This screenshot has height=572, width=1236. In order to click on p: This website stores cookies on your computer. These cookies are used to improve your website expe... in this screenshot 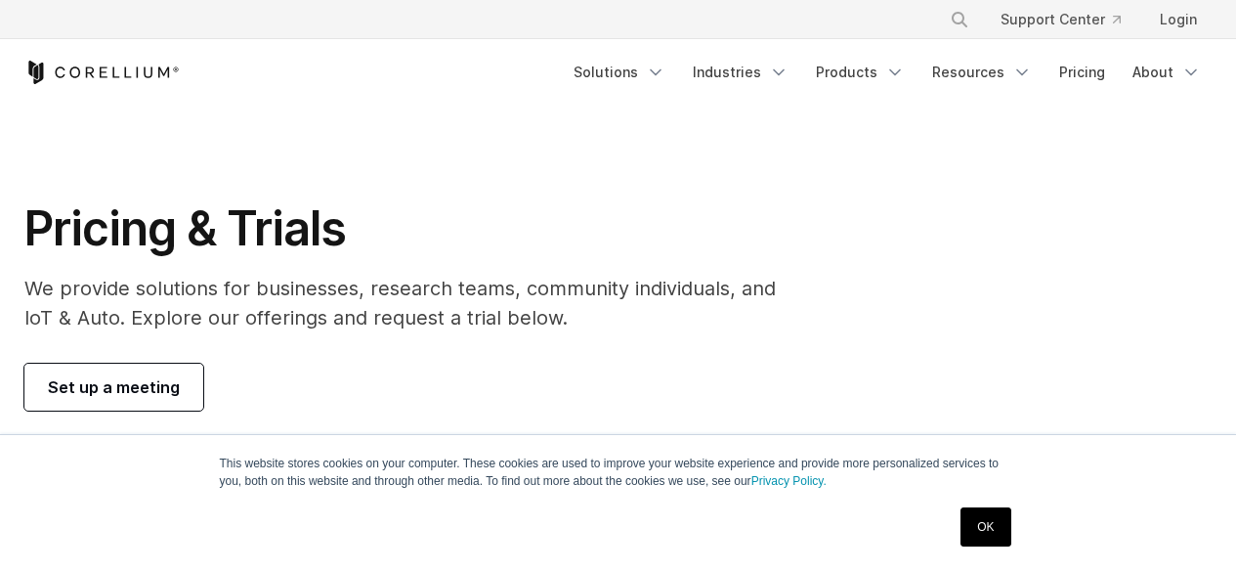, I will do `click(619, 472)`.